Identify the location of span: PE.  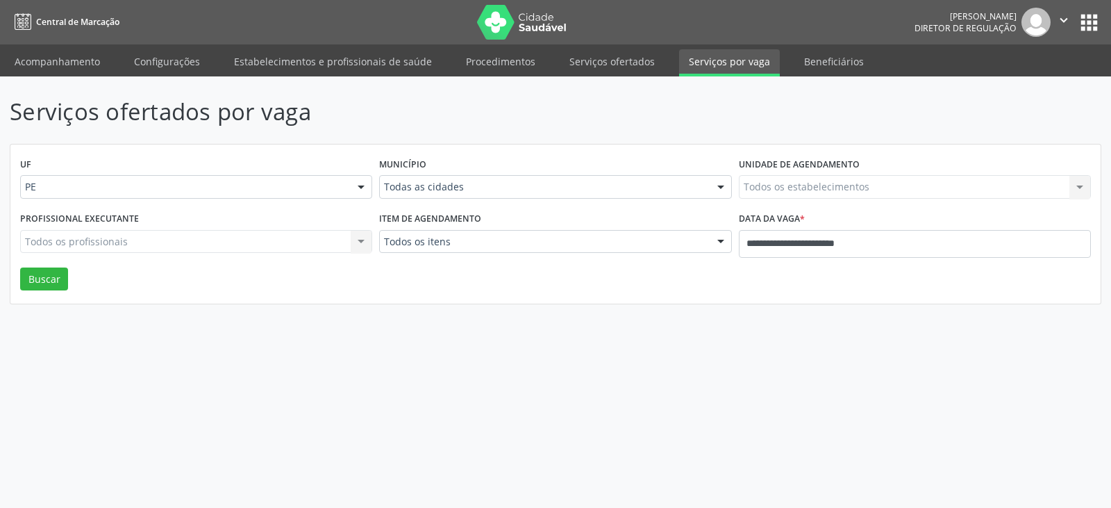
(184, 187).